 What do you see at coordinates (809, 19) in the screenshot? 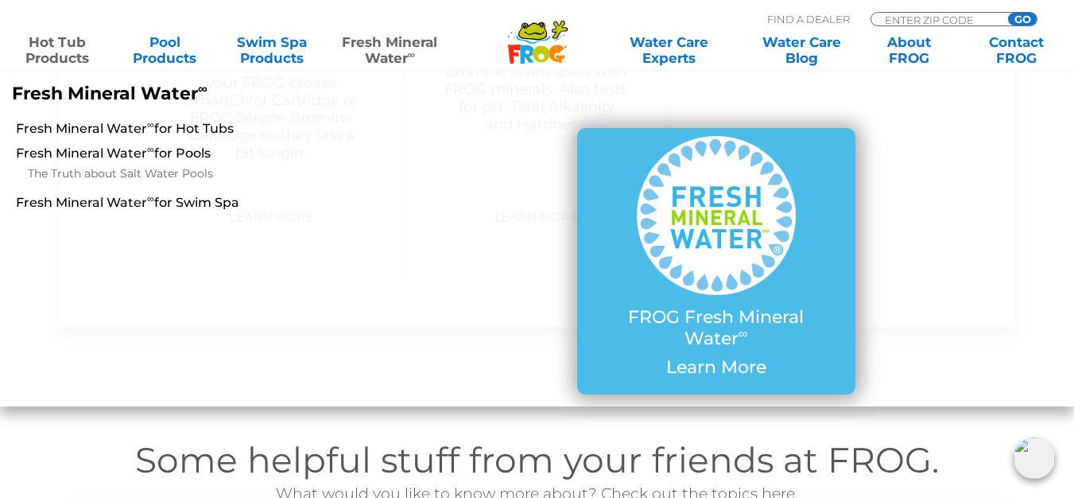
I see `p: Find A Dealer` at bounding box center [809, 19].